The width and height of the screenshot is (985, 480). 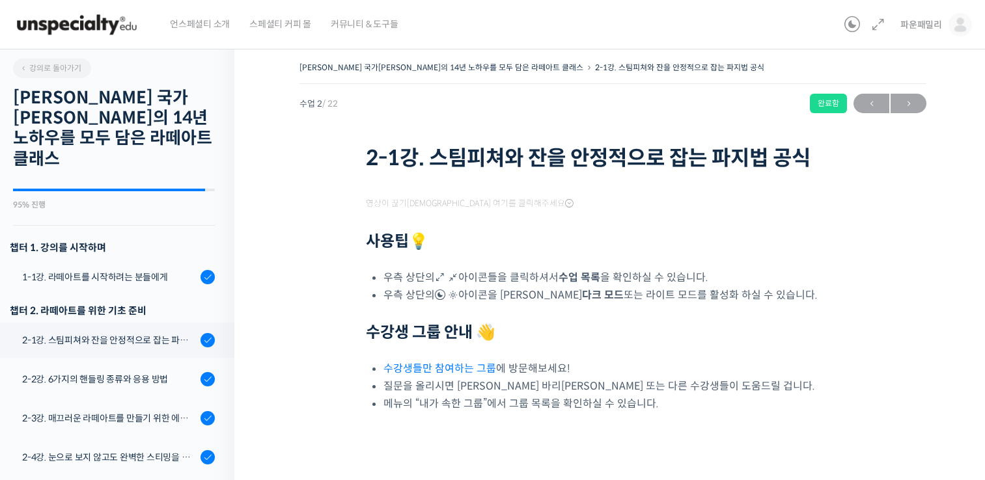 What do you see at coordinates (622, 277) in the screenshot?
I see `li: 우측 상단의 아이콘들을 클릭하셔서 을 확인하실 수 있습니다.` at bounding box center [622, 277].